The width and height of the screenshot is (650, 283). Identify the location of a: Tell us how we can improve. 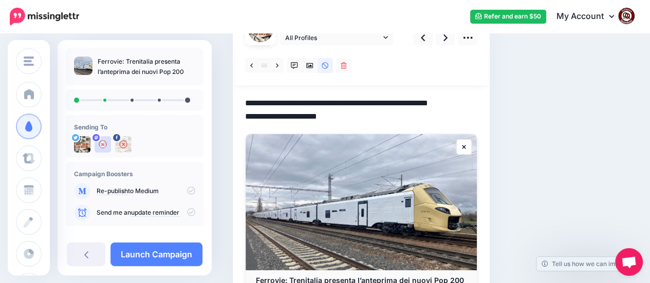
(587, 264).